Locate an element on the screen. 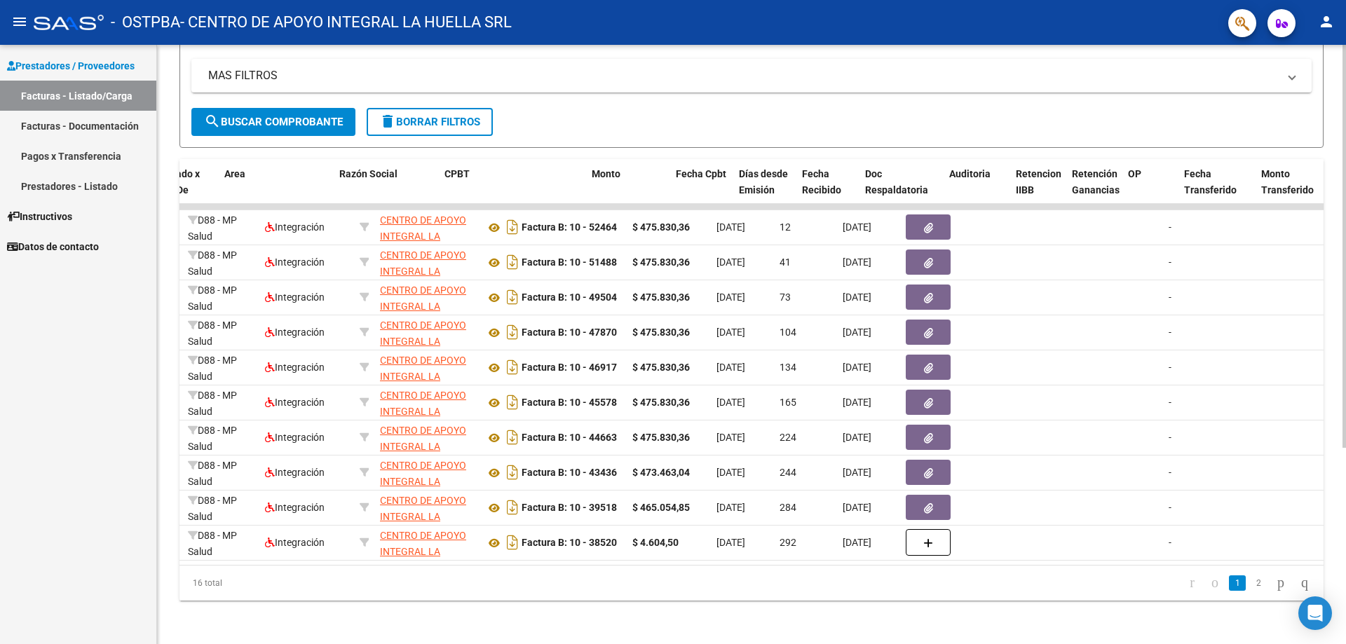  span: - OSTPBA is located at coordinates (145, 22).